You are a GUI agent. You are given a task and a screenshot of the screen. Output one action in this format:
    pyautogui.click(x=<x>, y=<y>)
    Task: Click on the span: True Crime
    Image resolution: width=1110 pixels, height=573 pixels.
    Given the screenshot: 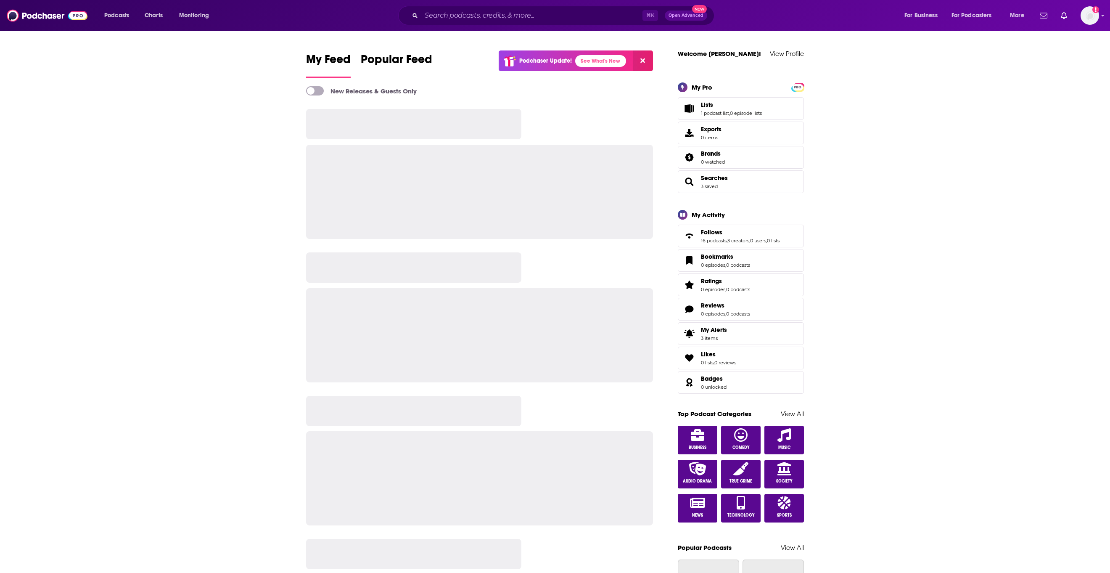 What is the action you would take?
    pyautogui.click(x=741, y=481)
    